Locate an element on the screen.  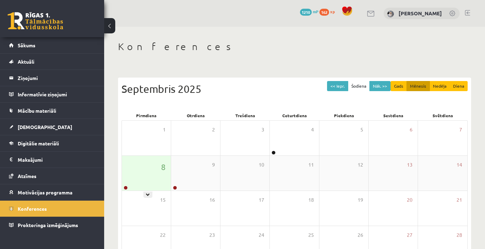
span: 5 is located at coordinates (362, 130).